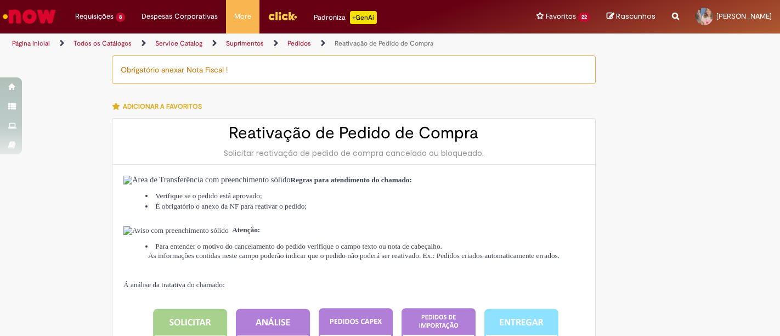 The width and height of the screenshot is (780, 336). I want to click on img: Área de Transferência com preenchimento sólido, so click(207, 180).